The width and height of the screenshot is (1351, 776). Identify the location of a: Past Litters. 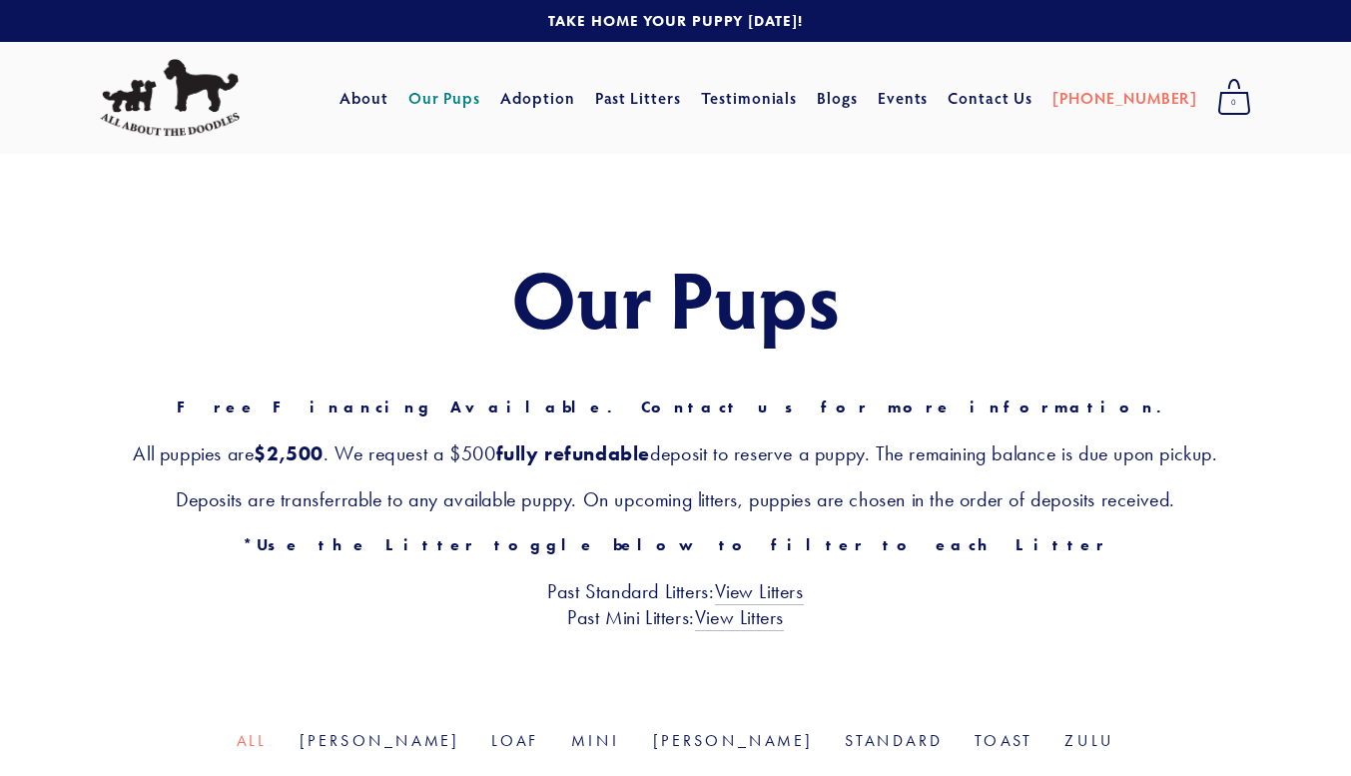
(638, 97).